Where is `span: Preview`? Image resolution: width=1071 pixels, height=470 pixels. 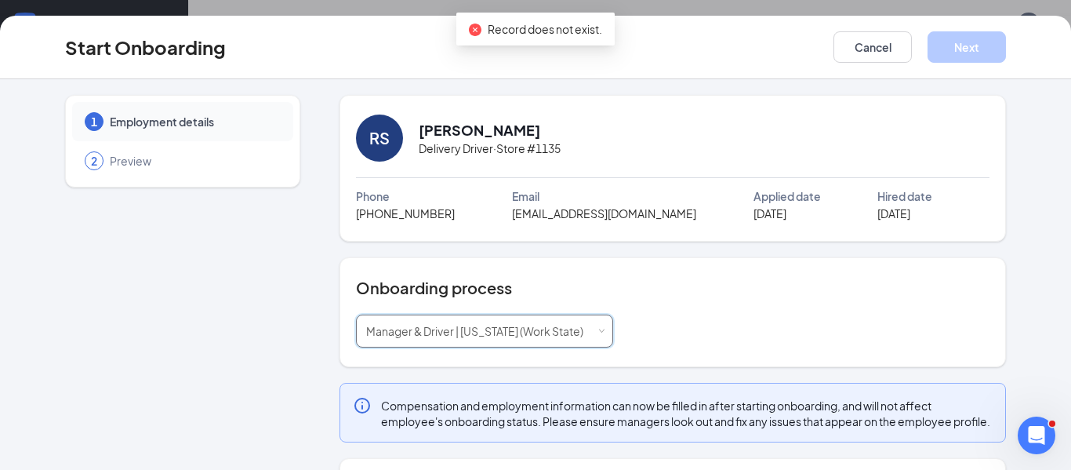 span: Preview is located at coordinates (194, 161).